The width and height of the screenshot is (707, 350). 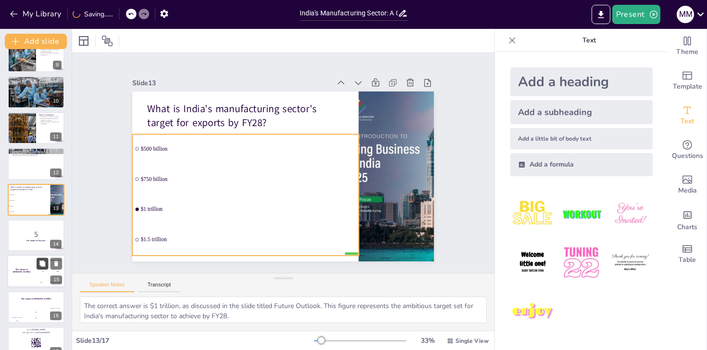 I want to click on div: Add images, graphics, shapes or video, so click(x=687, y=185).